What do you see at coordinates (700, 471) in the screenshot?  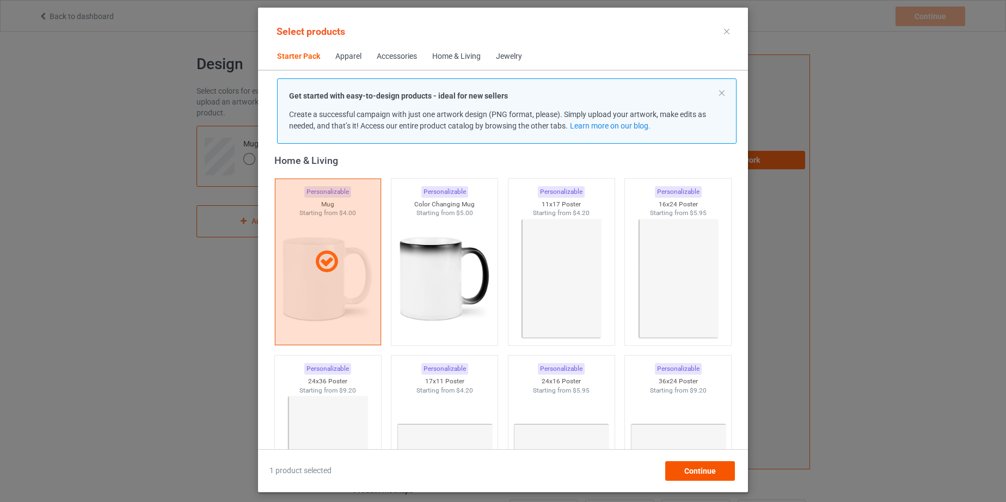 I see `span: Continue` at bounding box center [700, 471].